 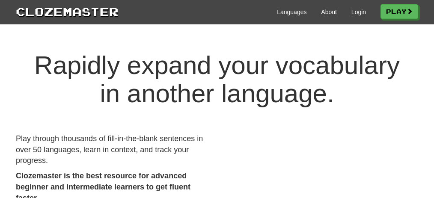 I want to click on a: Login, so click(x=358, y=12).